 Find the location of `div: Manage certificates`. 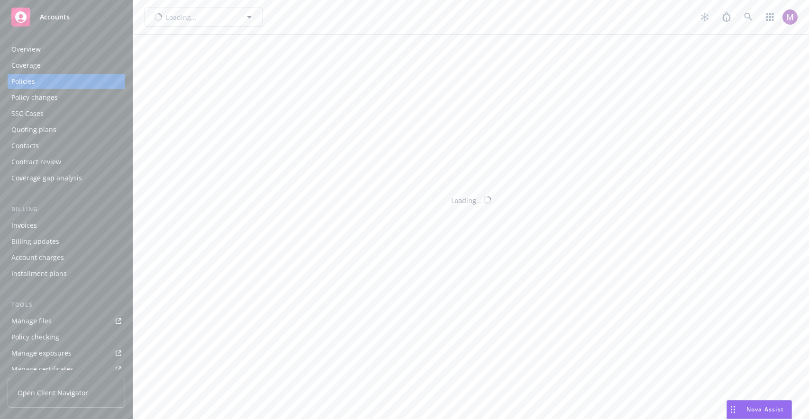

div: Manage certificates is located at coordinates (42, 370).